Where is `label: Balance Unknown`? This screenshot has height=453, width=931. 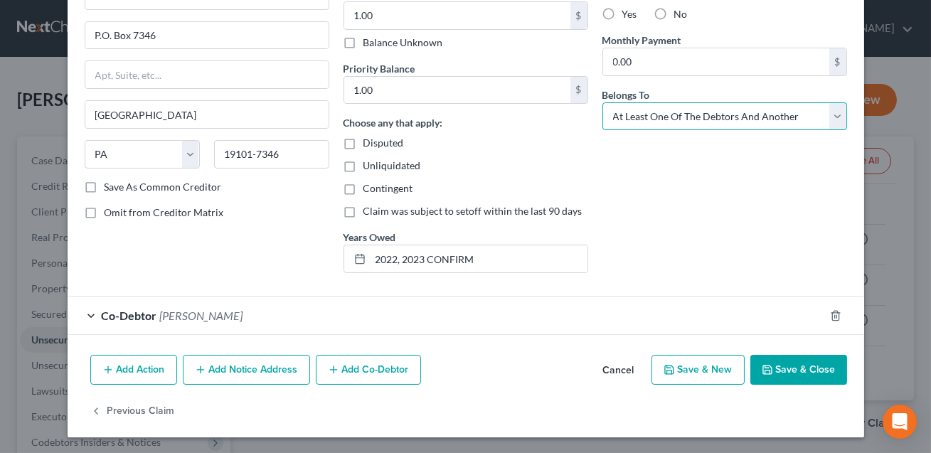 label: Balance Unknown is located at coordinates (403, 43).